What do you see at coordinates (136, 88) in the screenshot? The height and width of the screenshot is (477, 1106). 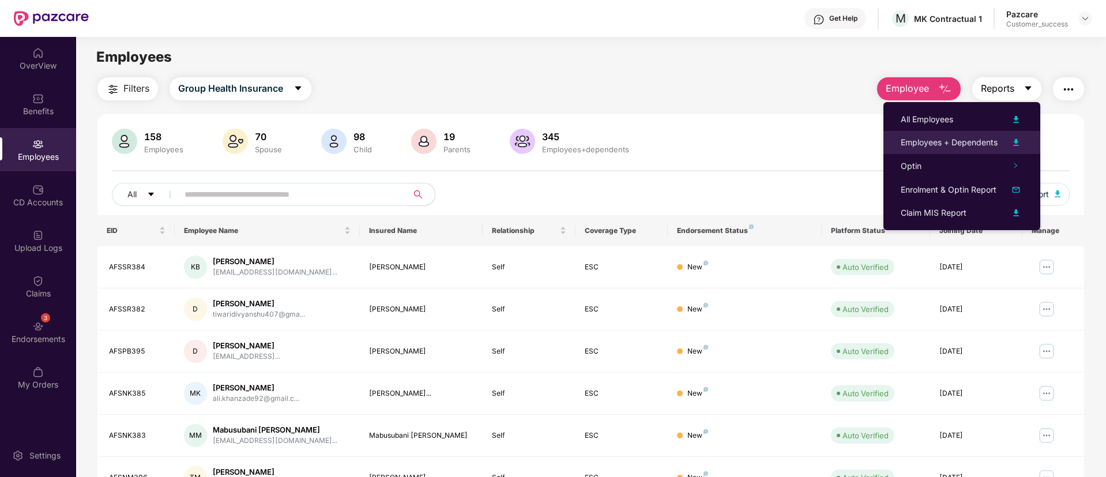 I see `span: Filters` at bounding box center [136, 88].